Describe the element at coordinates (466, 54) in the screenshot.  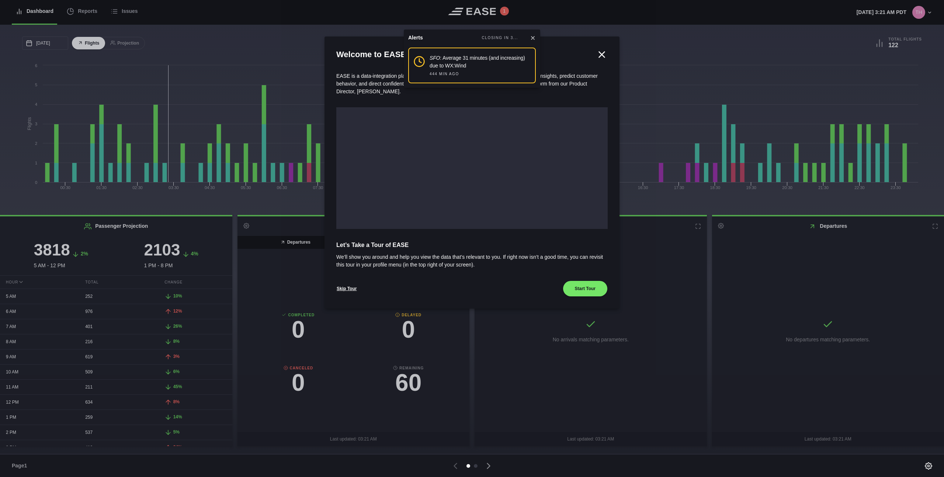
I see `h2: Welcome to EASE!` at that location.